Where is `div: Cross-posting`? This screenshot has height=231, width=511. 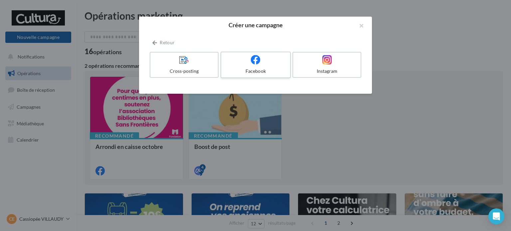
div: Cross-posting is located at coordinates (184, 71).